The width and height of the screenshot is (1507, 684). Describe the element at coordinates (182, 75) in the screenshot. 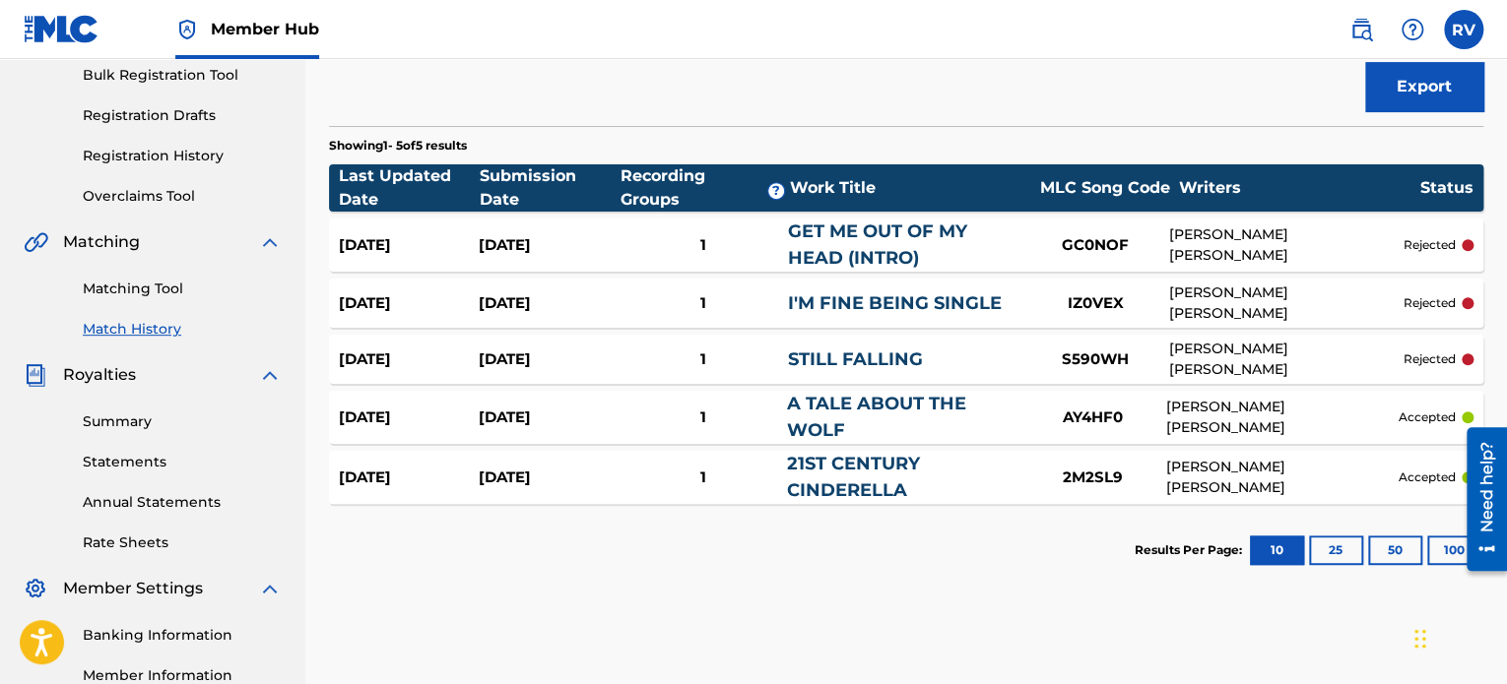

I see `a: Bulk Registration Tool` at that location.